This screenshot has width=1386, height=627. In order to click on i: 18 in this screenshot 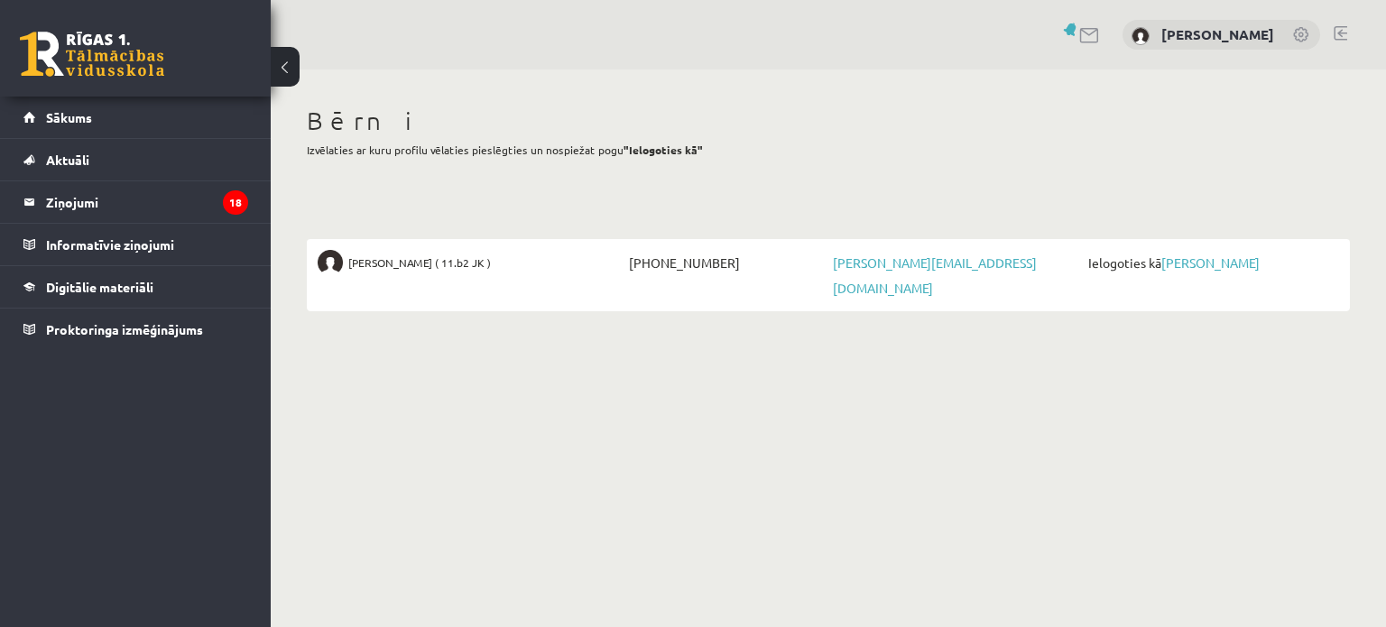, I will do `click(235, 202)`.